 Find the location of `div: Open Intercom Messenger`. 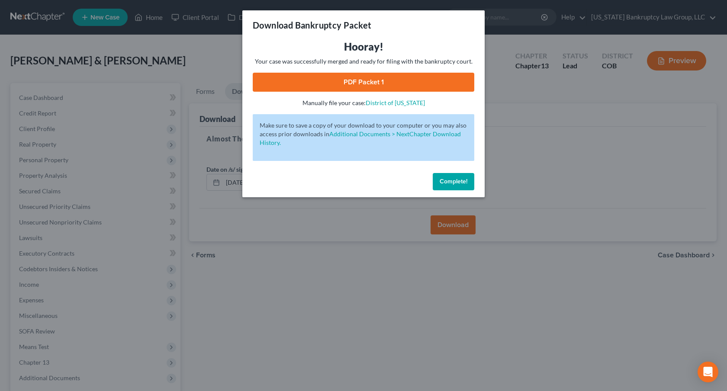

div: Open Intercom Messenger is located at coordinates (708, 372).